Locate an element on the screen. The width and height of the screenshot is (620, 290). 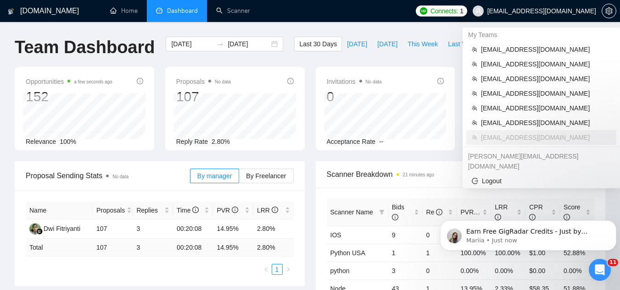
span: user is located at coordinates (478, 11).